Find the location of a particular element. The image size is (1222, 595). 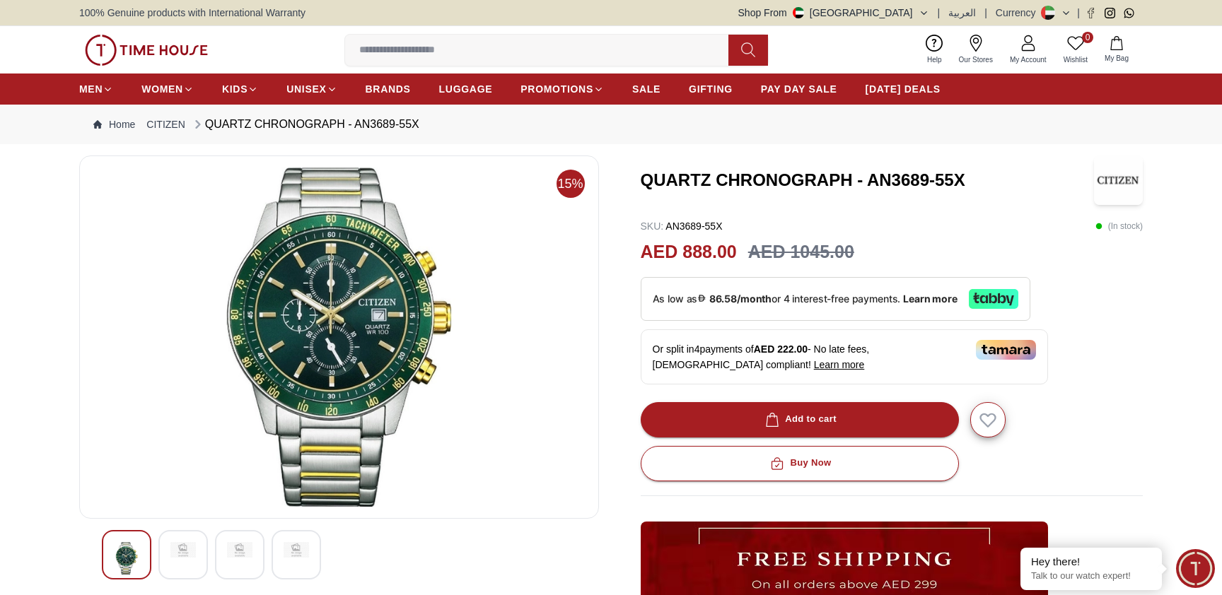

a: PAY DAY SALE is located at coordinates (799, 89).